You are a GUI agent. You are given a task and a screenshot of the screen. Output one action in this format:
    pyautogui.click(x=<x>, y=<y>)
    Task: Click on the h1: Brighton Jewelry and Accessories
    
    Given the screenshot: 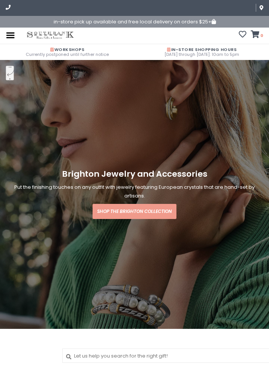 What is the action you would take?
    pyautogui.click(x=135, y=174)
    